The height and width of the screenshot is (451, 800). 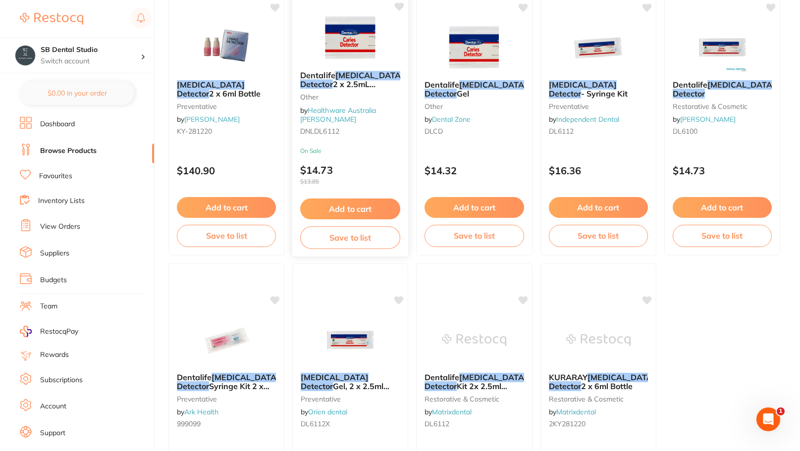 What do you see at coordinates (327, 412) in the screenshot?
I see `a: Orien dental` at bounding box center [327, 412].